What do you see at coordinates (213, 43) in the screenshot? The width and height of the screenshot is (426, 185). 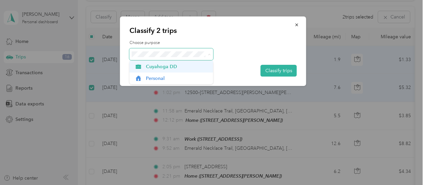 I see `label: Choose purpose` at bounding box center [213, 43].